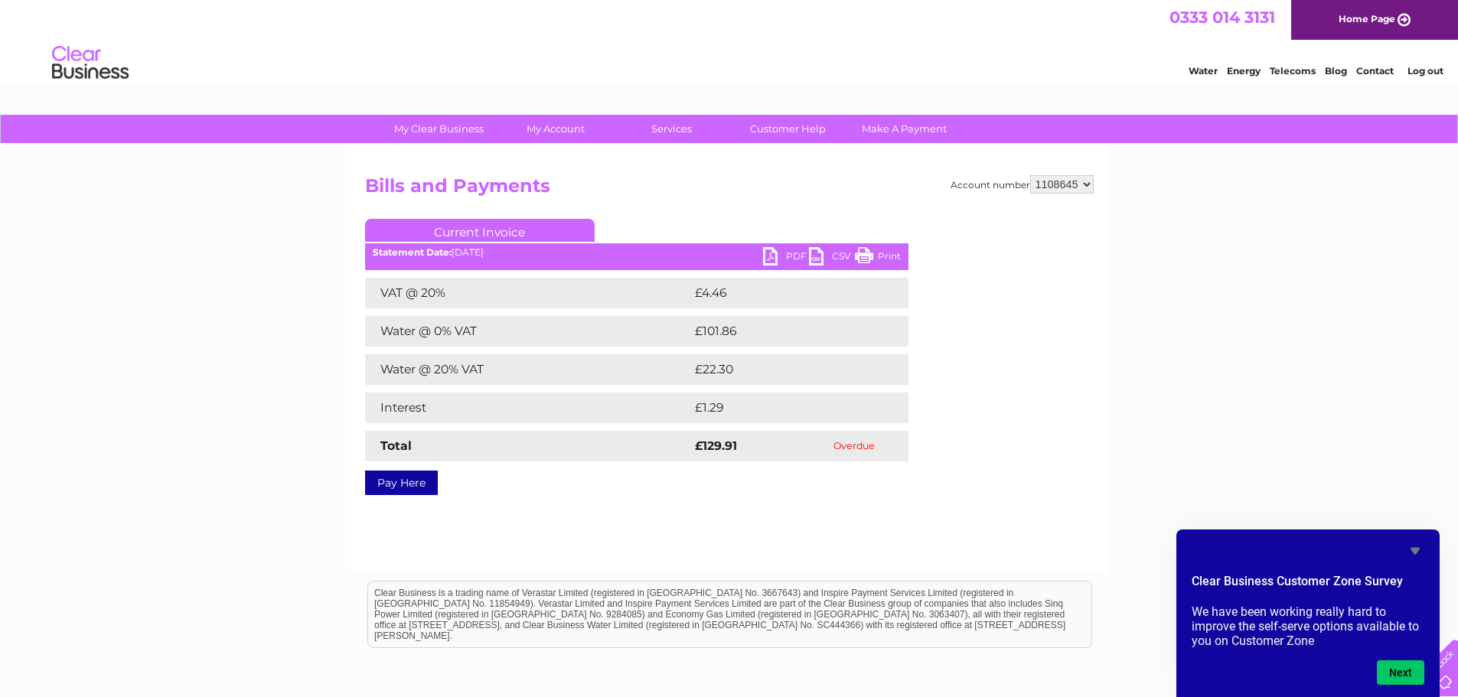 Image resolution: width=1458 pixels, height=697 pixels. Describe the element at coordinates (528, 293) in the screenshot. I see `td: VAT @ 20%` at that location.